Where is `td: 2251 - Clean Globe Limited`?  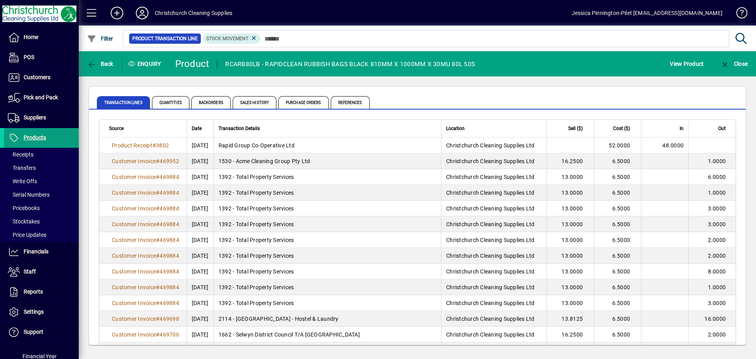 td: 2251 - Clean Globe Limited is located at coordinates (327, 350).